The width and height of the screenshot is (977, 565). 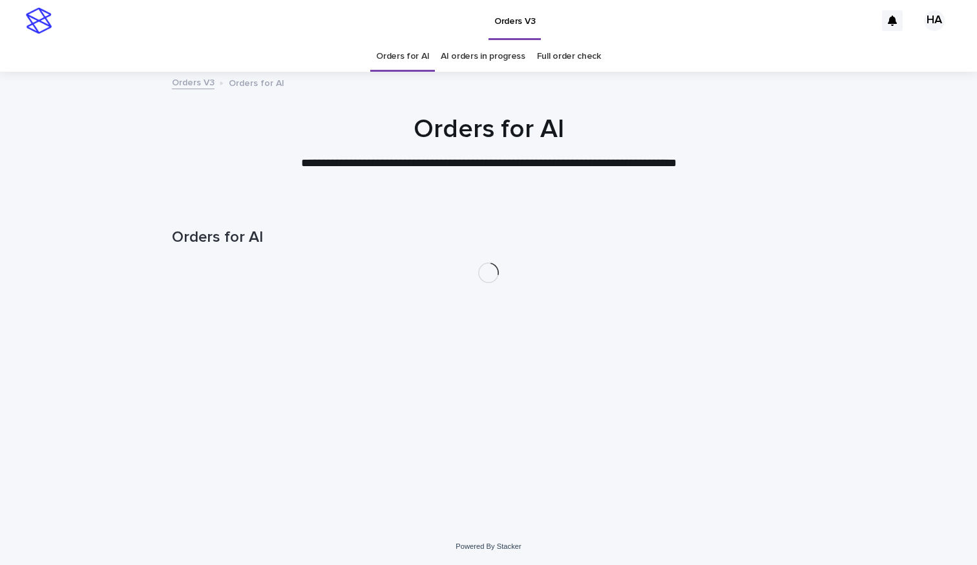 I want to click on a: Powered By Stacker, so click(x=488, y=546).